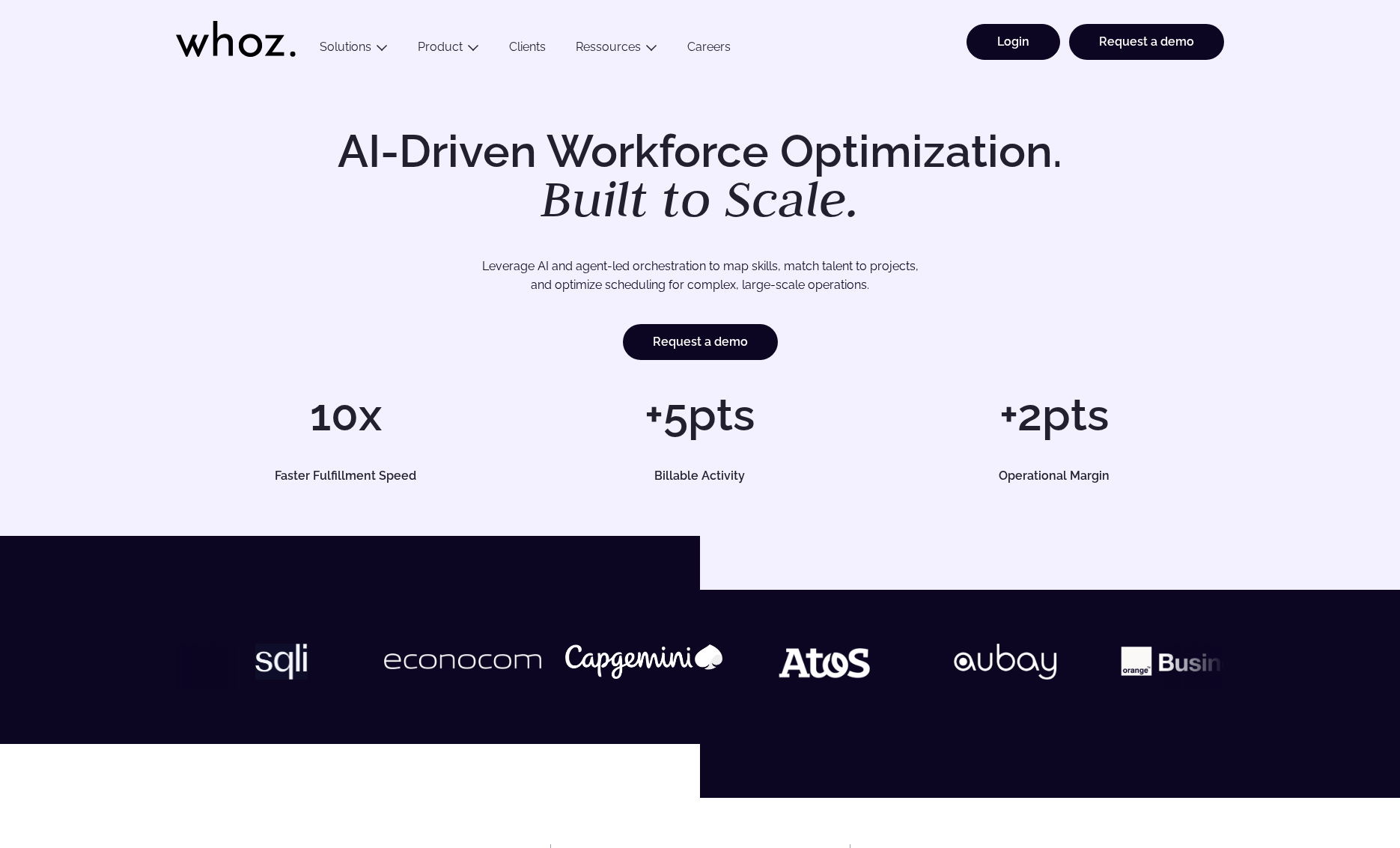 The width and height of the screenshot is (1400, 848). What do you see at coordinates (709, 49) in the screenshot?
I see `a: Careers` at bounding box center [709, 49].